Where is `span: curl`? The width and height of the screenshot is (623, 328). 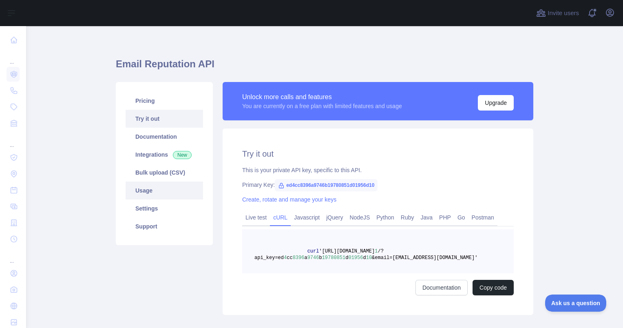 span: curl is located at coordinates (313, 251).